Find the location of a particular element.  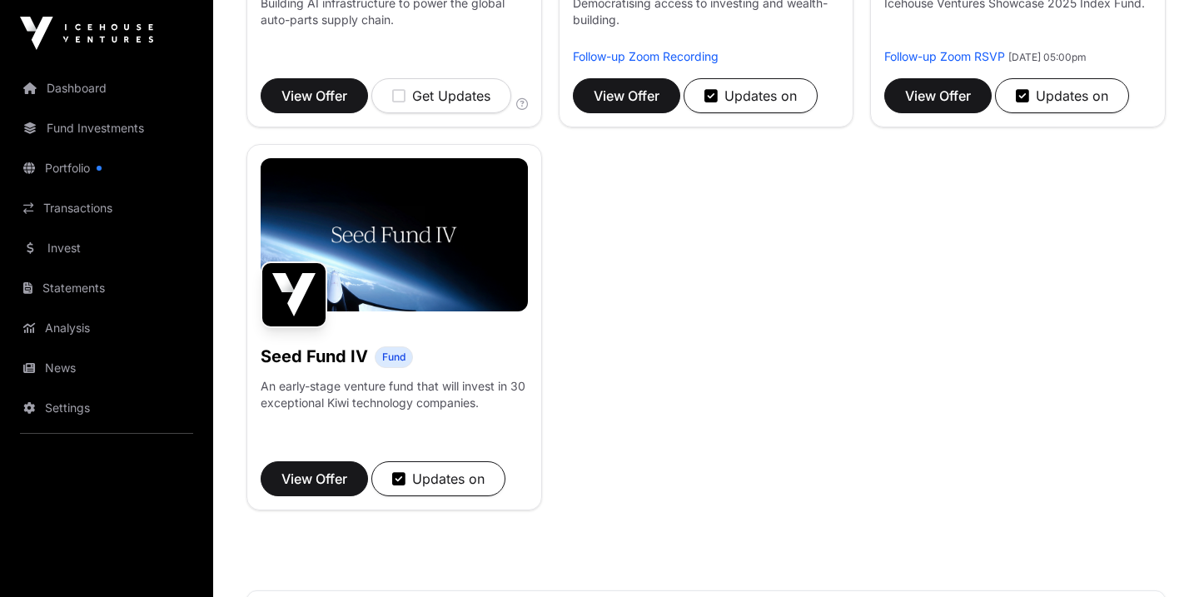

div: Get Updates is located at coordinates (441, 96).